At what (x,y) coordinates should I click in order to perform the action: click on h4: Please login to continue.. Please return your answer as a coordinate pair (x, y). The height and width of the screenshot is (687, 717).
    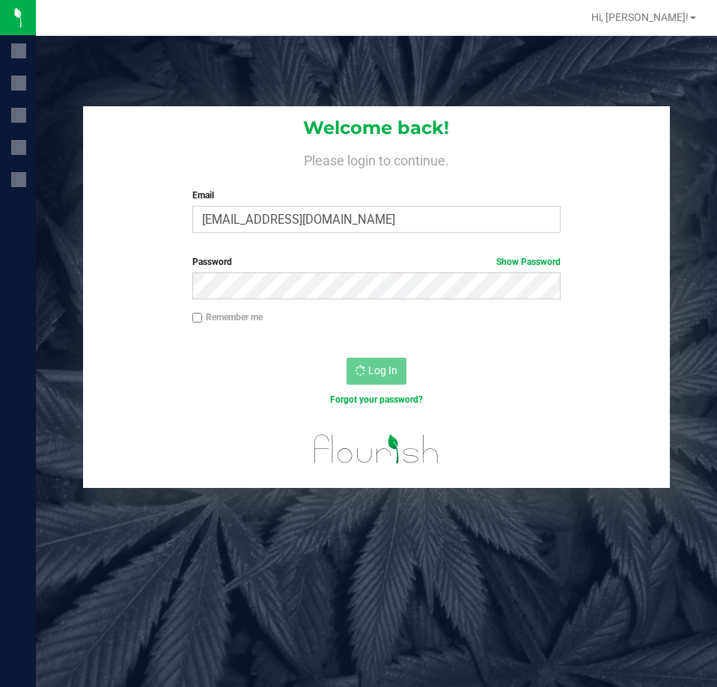
    Looking at the image, I should click on (376, 159).